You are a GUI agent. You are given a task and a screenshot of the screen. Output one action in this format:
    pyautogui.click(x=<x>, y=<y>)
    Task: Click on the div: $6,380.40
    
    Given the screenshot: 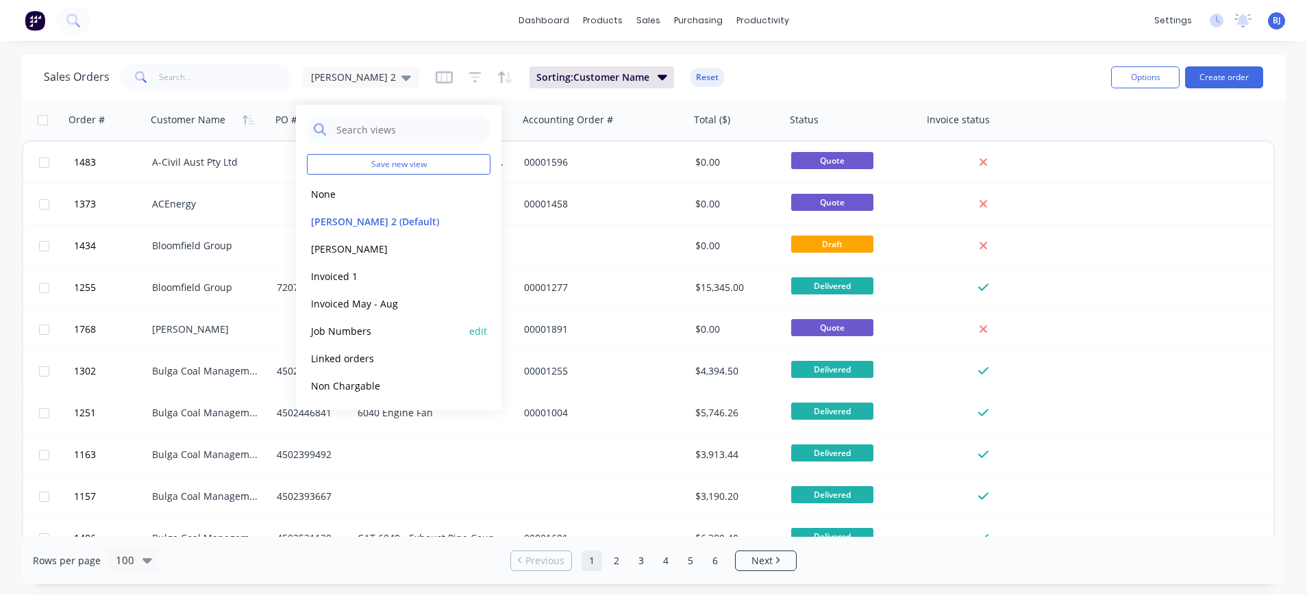 What is the action you would take?
    pyautogui.click(x=736, y=538)
    